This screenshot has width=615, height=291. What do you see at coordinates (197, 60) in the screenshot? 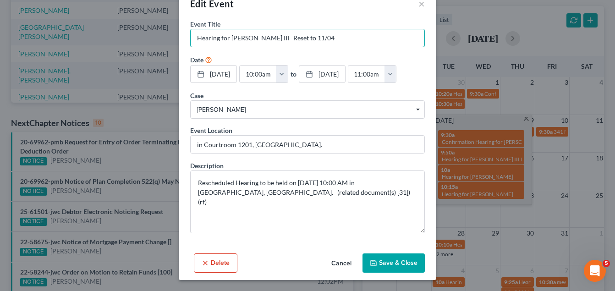
I see `label: Date` at bounding box center [197, 60].